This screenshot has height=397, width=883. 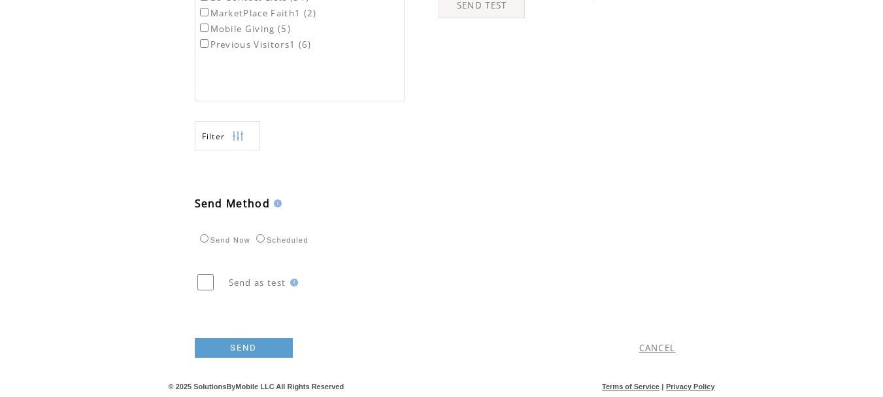 What do you see at coordinates (233, 203) in the screenshot?
I see `span: Send Method` at bounding box center [233, 203].